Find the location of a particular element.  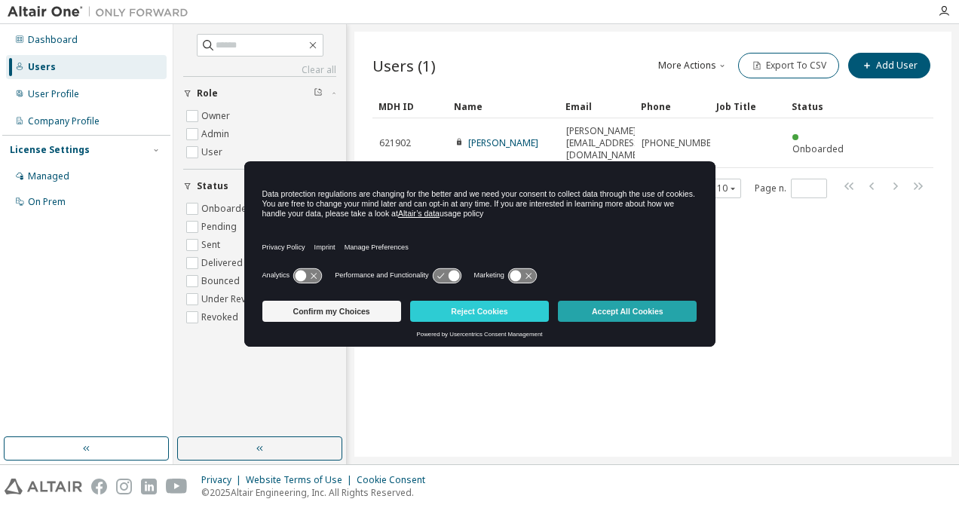

div: Name is located at coordinates (504, 106).